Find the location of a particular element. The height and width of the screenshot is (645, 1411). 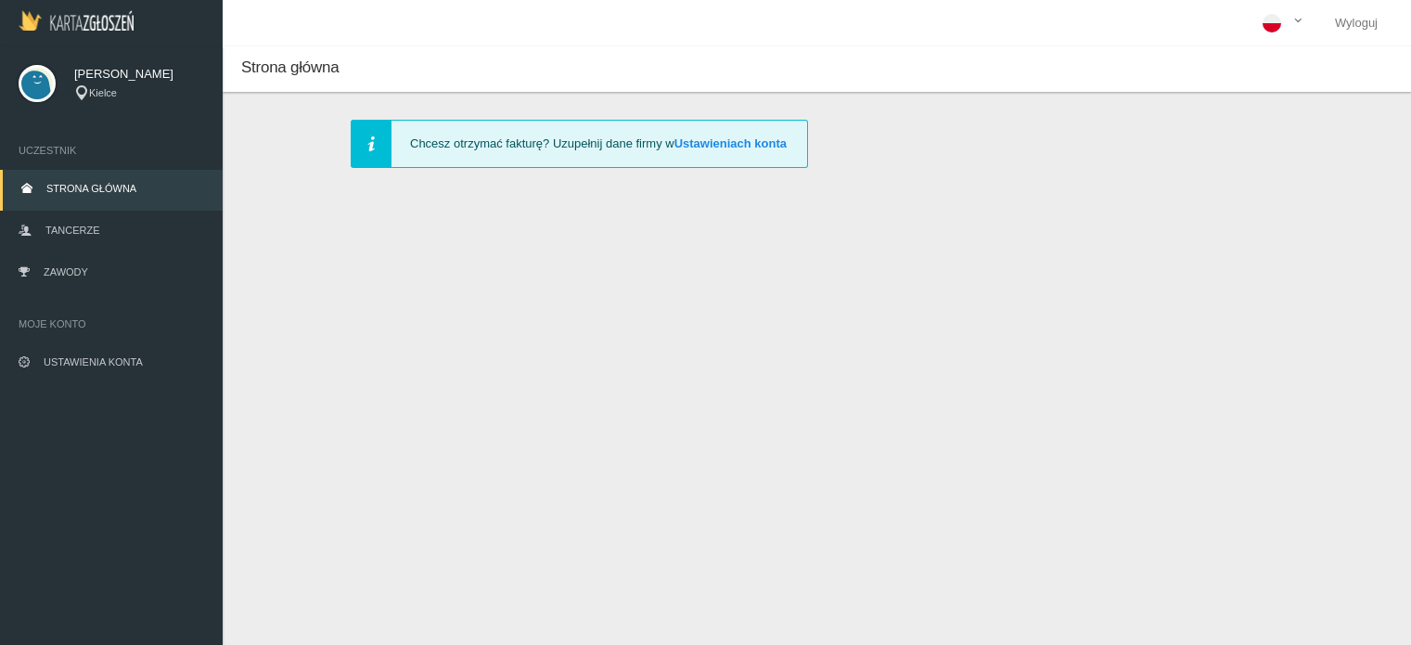

a: Ustawieniach konta is located at coordinates (730, 143).